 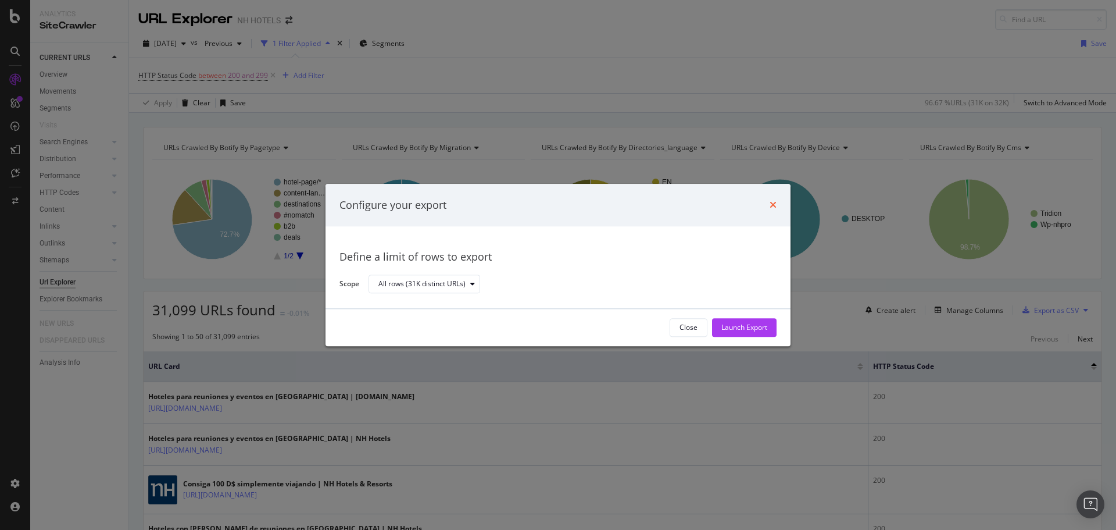 I want to click on button: All rows (31K distinct URLs), so click(x=424, y=284).